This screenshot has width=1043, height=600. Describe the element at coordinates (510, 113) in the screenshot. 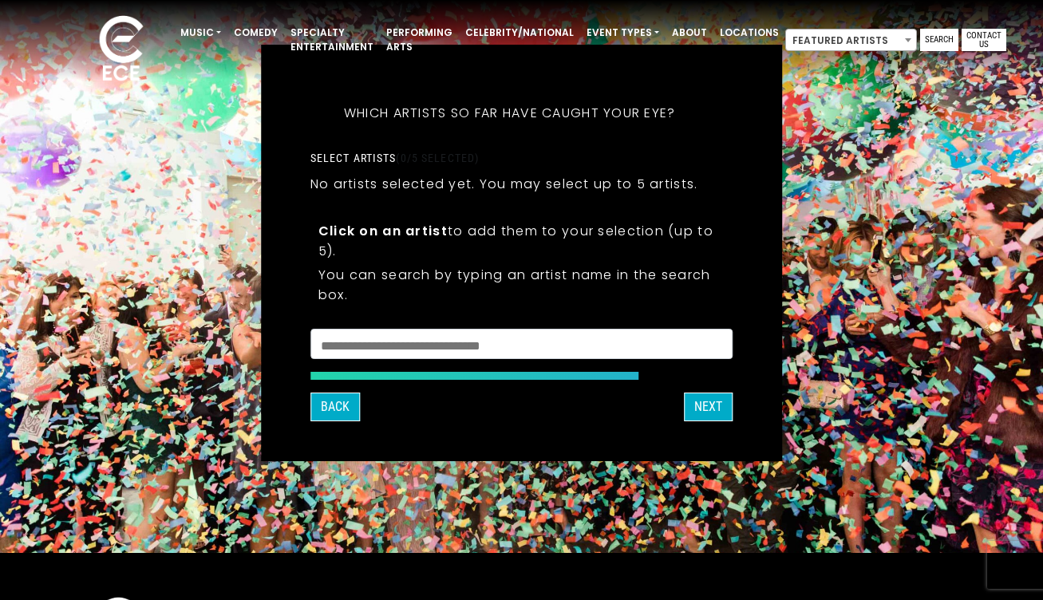

I see `h5: Which artists so far have caught your eye?` at that location.